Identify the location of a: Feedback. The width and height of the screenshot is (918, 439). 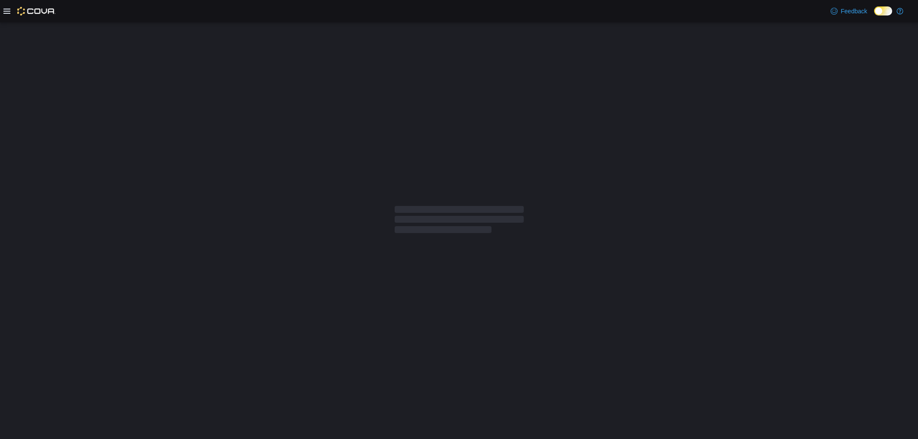
(848, 11).